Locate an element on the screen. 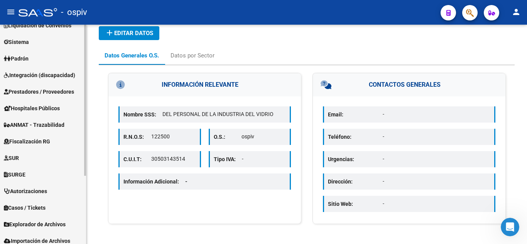 This screenshot has width=527, height=244. span: Hospitales Públicos is located at coordinates (32, 108).